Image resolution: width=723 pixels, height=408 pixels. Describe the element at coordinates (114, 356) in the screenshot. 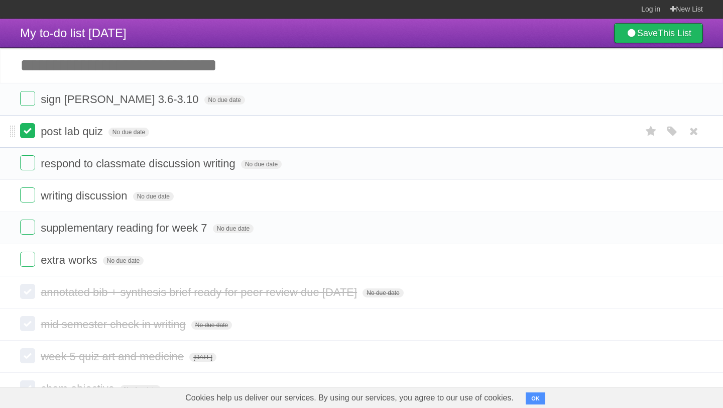

I see `span: week 5 quiz art and medicine` at that location.